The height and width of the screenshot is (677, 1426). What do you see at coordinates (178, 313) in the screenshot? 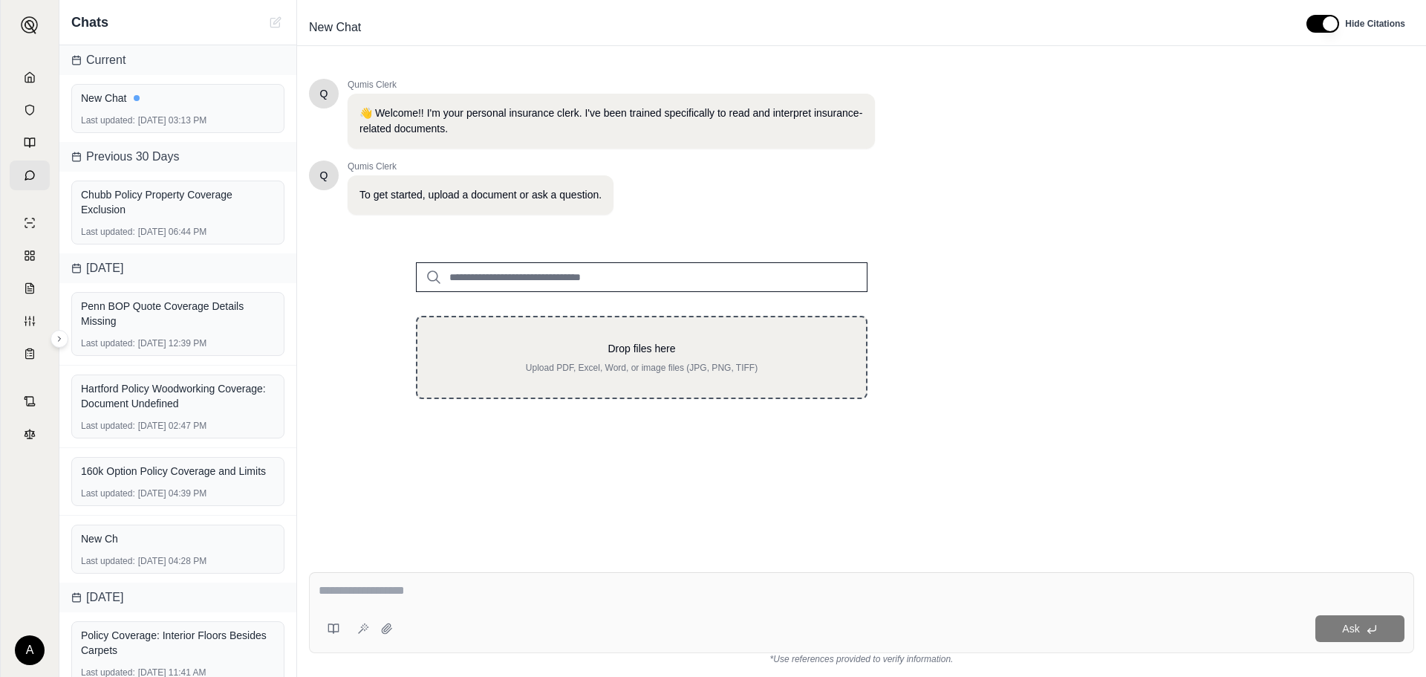
I see `div: Penn BOP Quote Coverage Details Missing` at bounding box center [178, 313].